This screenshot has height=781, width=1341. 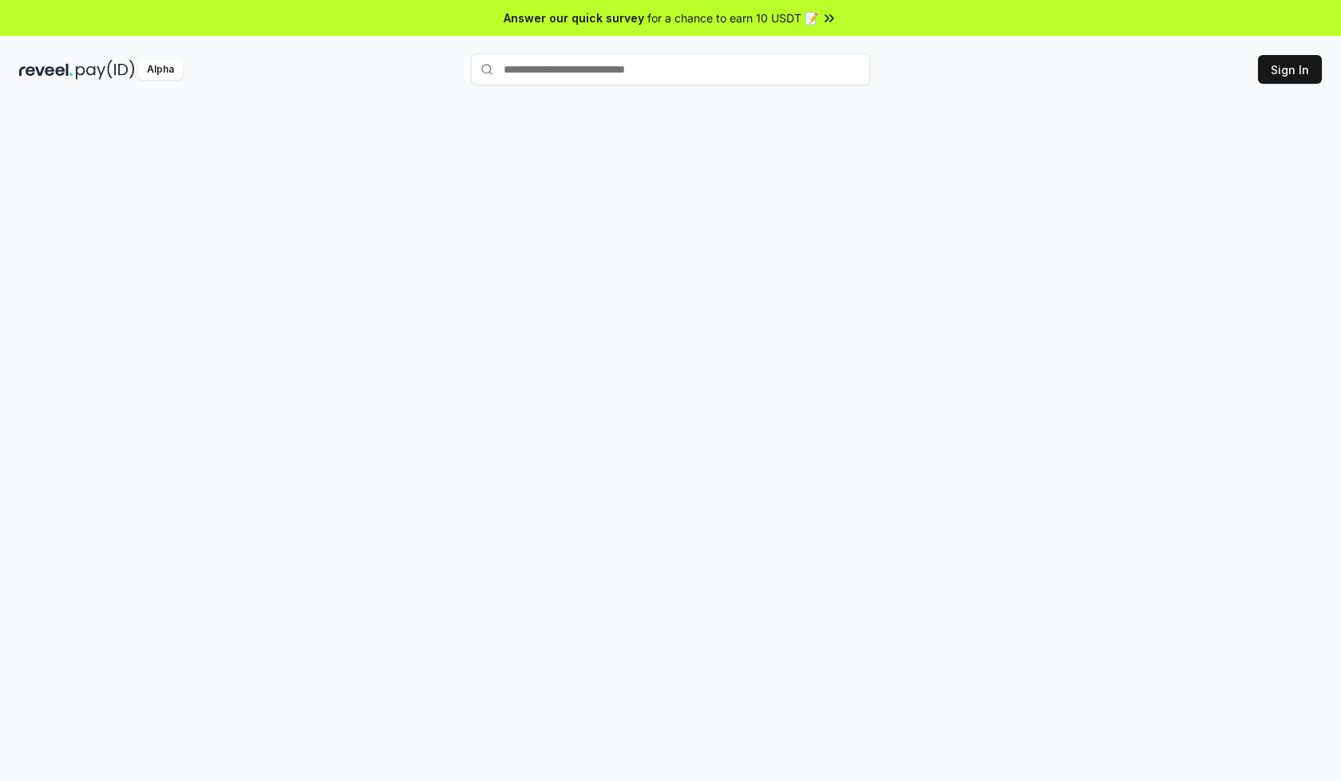 What do you see at coordinates (733, 18) in the screenshot?
I see `span: for a chance to earn 10 USDT 📝` at bounding box center [733, 18].